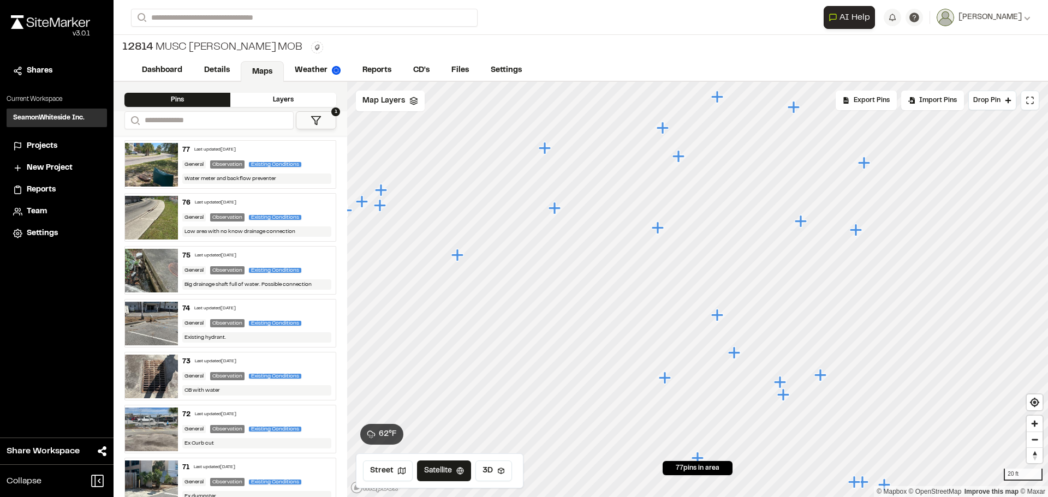 This screenshot has height=497, width=1048. Describe the element at coordinates (186, 468) in the screenshot. I see `div: 71` at that location.